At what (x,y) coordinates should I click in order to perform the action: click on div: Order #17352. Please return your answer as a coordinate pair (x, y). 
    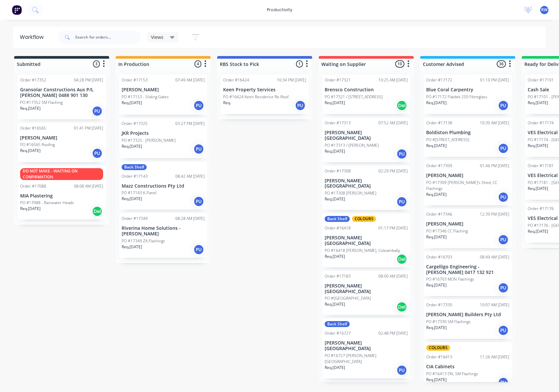
    Looking at the image, I should click on (33, 80).